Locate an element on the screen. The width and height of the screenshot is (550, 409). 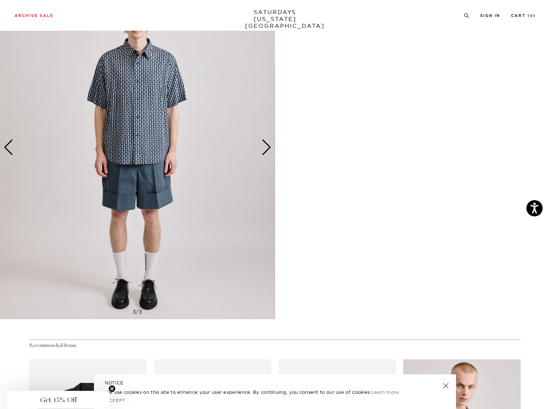
p: We use cookies on this site to enhance your user experience. By continuing, you consent to our us... is located at coordinates (262, 392).